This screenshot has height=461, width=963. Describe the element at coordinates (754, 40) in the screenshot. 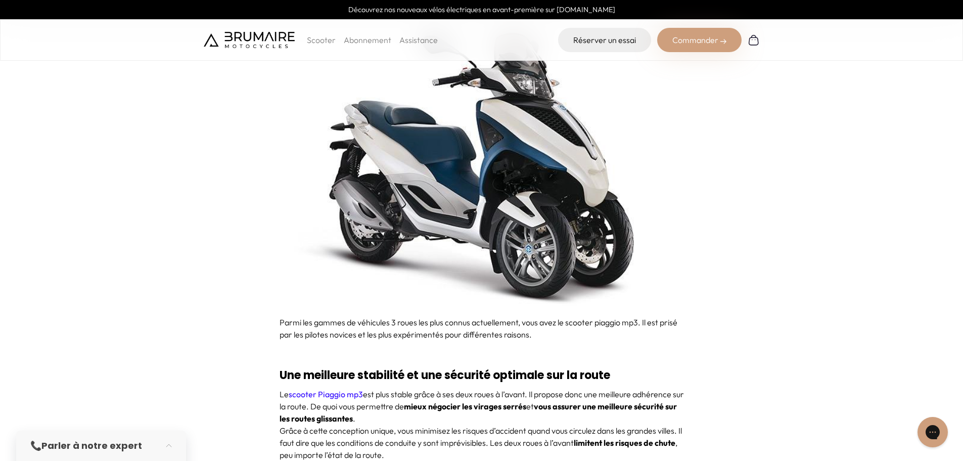

I see `img: Panier` at that location.